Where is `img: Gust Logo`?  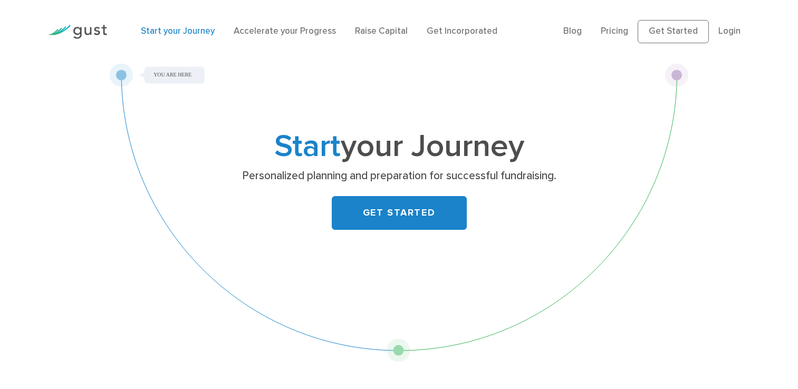
img: Gust Logo is located at coordinates (78, 32).